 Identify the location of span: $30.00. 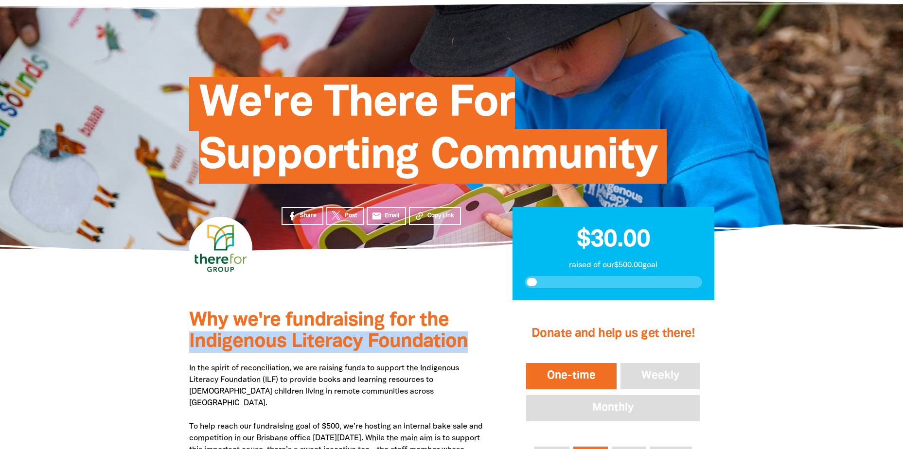
(613, 240).